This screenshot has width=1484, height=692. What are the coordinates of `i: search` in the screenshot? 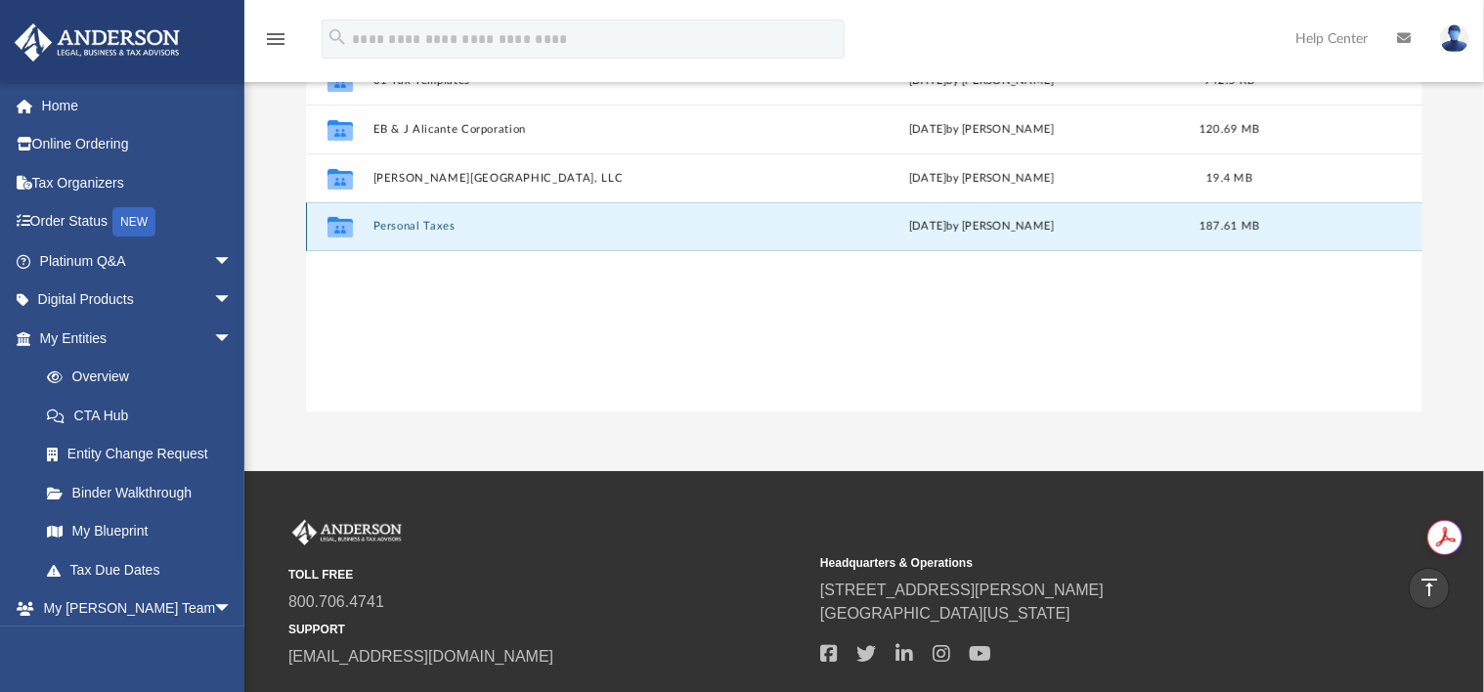 It's located at (337, 37).